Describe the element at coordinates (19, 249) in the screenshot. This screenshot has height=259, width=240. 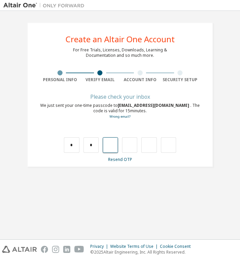
I see `img: altair_logo.svg` at that location.